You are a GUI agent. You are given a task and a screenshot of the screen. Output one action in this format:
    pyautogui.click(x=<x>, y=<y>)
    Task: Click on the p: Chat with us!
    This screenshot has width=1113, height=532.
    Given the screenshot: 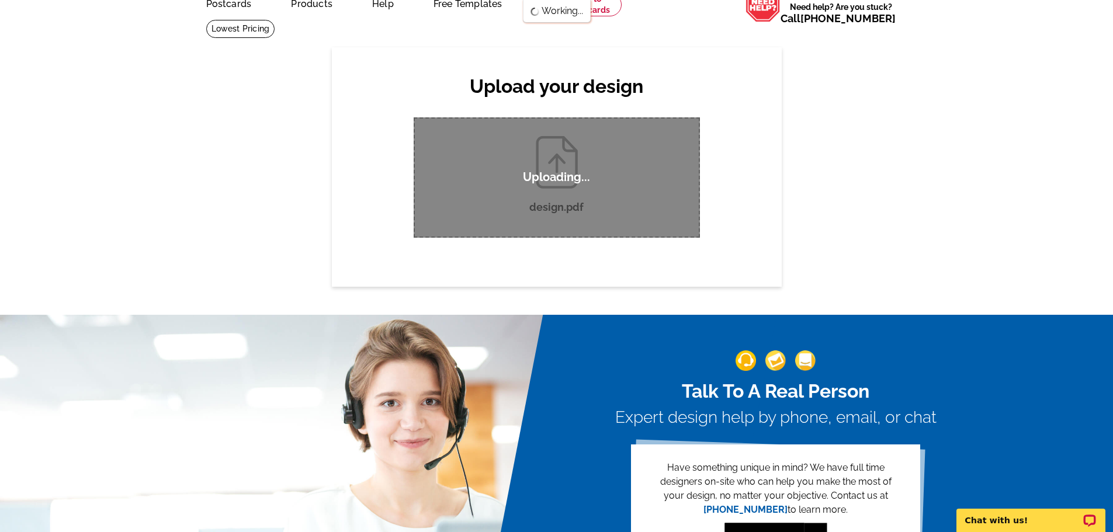 What is the action you would take?
    pyautogui.click(x=74, y=25)
    